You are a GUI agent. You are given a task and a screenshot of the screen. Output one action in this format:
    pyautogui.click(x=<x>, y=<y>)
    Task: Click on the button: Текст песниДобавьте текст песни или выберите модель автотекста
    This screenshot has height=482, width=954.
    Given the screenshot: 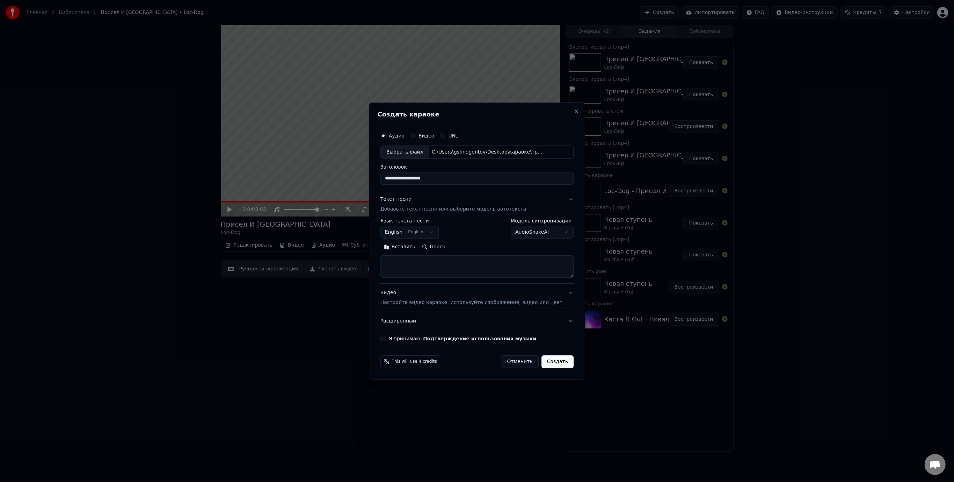 What is the action you would take?
    pyautogui.click(x=477, y=204)
    